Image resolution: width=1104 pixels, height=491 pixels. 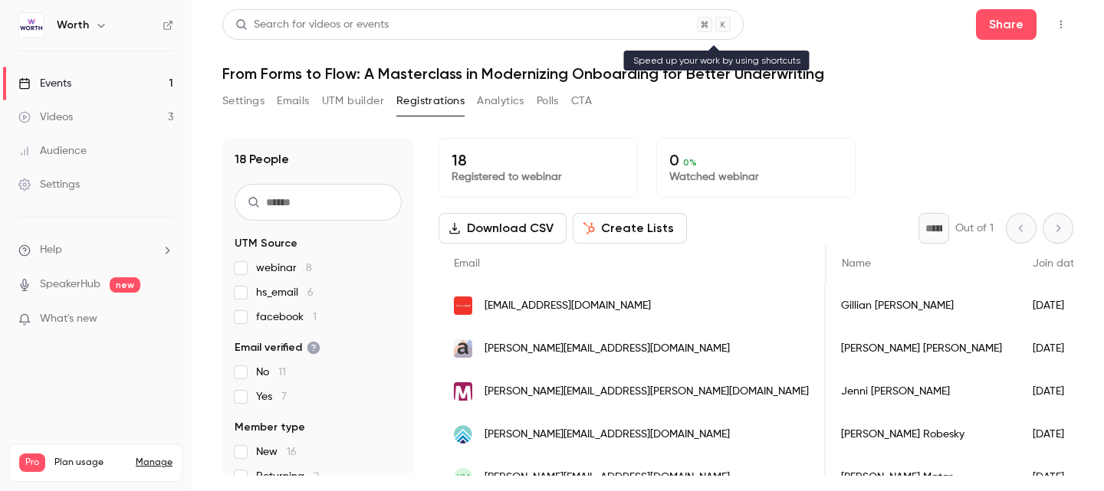 I want to click on p: Out of 1, so click(x=974, y=228).